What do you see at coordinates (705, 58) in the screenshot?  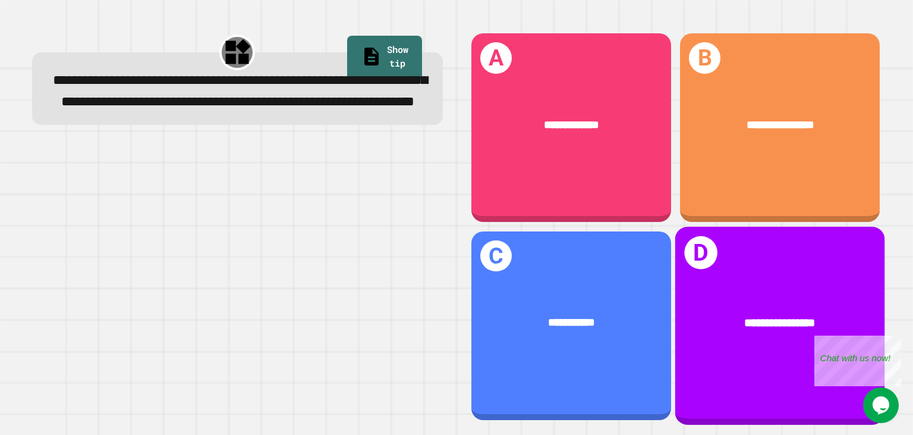 I see `h1: B` at bounding box center [705, 58].